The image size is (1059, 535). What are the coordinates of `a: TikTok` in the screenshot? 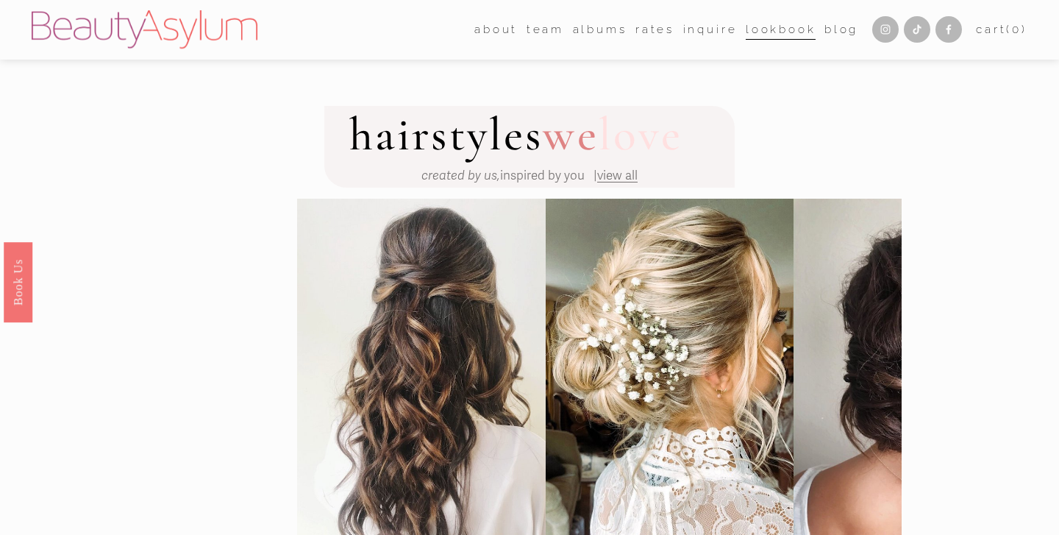 It's located at (917, 29).